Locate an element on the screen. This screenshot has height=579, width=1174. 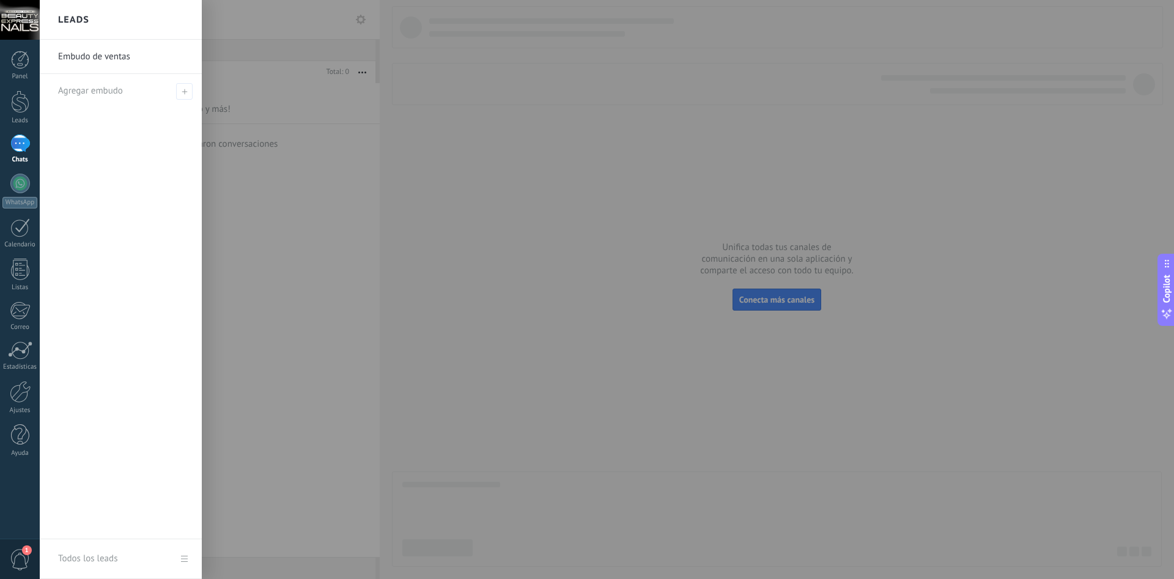
span: 1 is located at coordinates (27, 550).